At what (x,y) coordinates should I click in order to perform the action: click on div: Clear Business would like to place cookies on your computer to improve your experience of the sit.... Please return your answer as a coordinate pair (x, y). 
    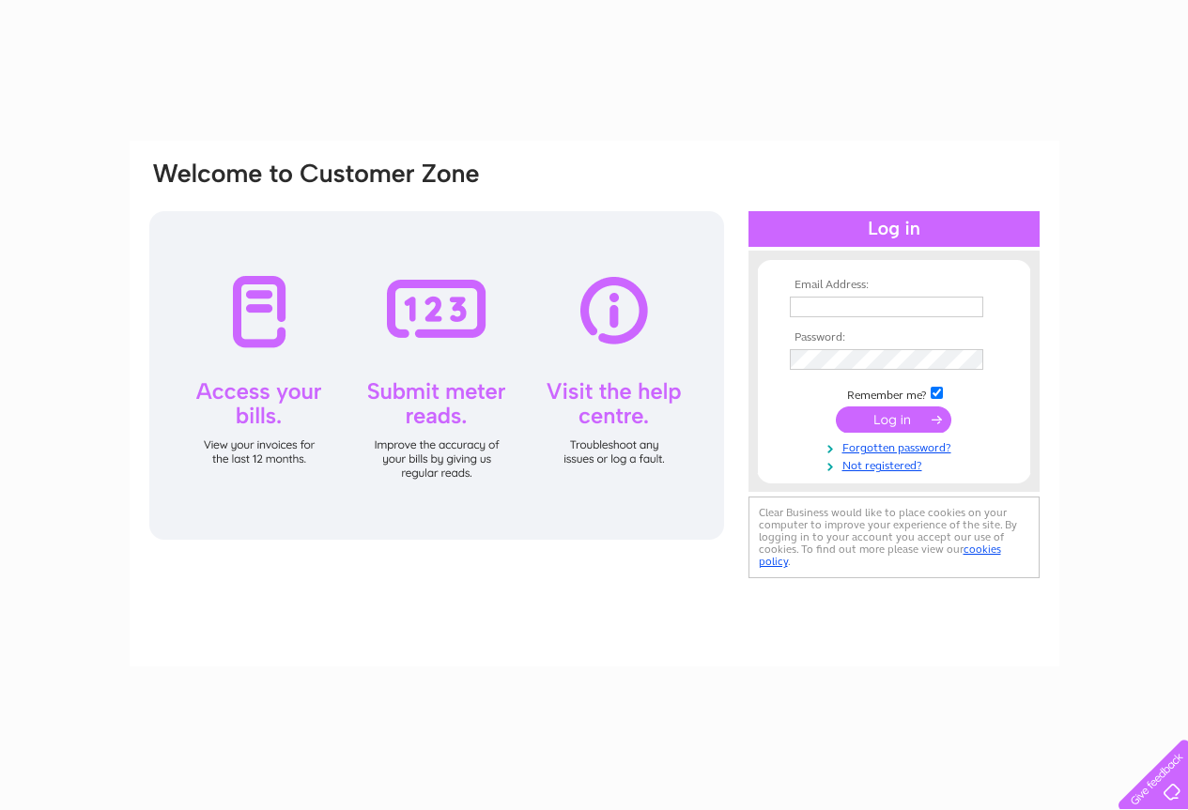
    Looking at the image, I should click on (894, 537).